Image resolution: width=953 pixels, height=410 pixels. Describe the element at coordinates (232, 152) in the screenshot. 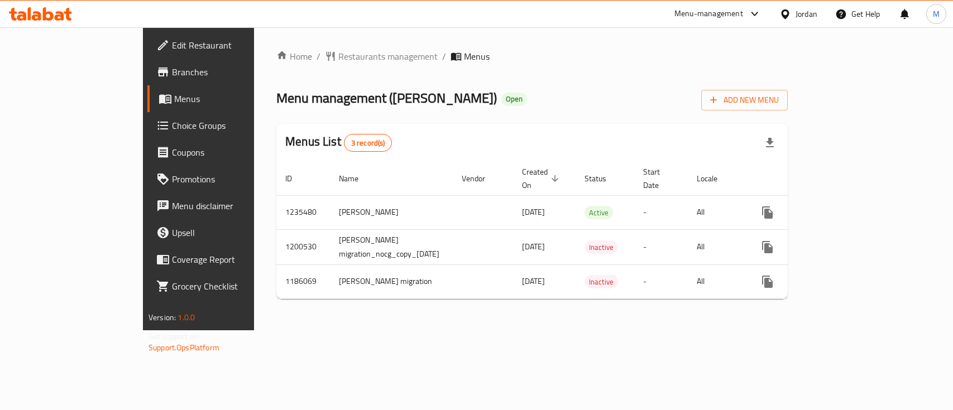

I see `span: Coupons` at that location.